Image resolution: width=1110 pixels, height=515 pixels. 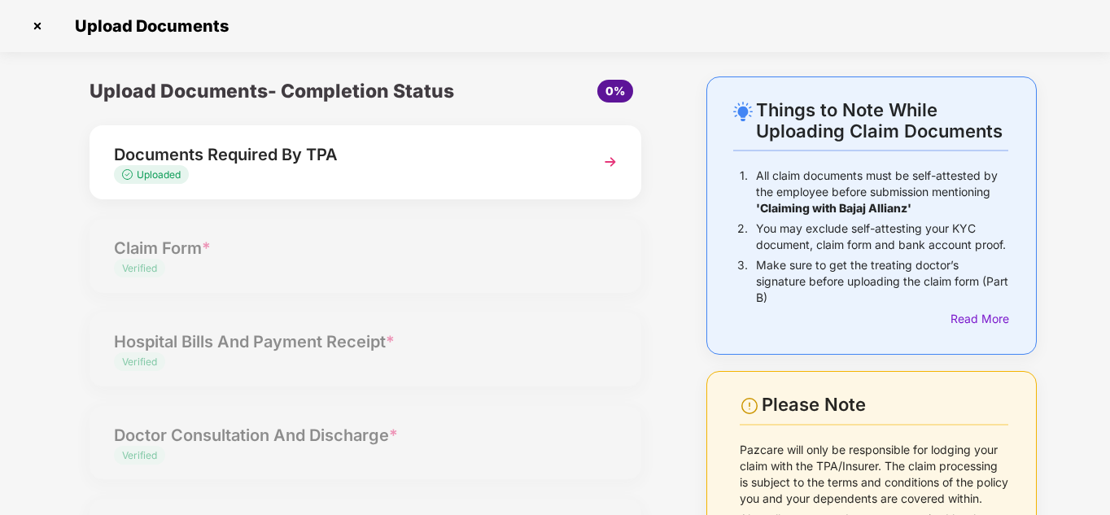 What do you see at coordinates (37, 26) in the screenshot?
I see `img: svg+xml;base64,PHN2ZyBpZD0iQ3Jvc3MtMzJ4MzIiIHhtbG5zPSJodHRwOi8vd3d3LnczLm9yZy8yMDAwL3N2ZyIgd2lkdG...` at bounding box center [37, 26].